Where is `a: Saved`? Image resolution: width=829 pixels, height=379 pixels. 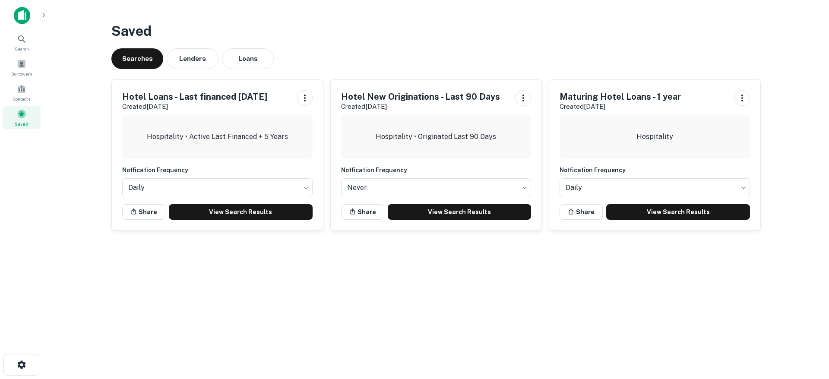
a: Saved is located at coordinates (22, 117).